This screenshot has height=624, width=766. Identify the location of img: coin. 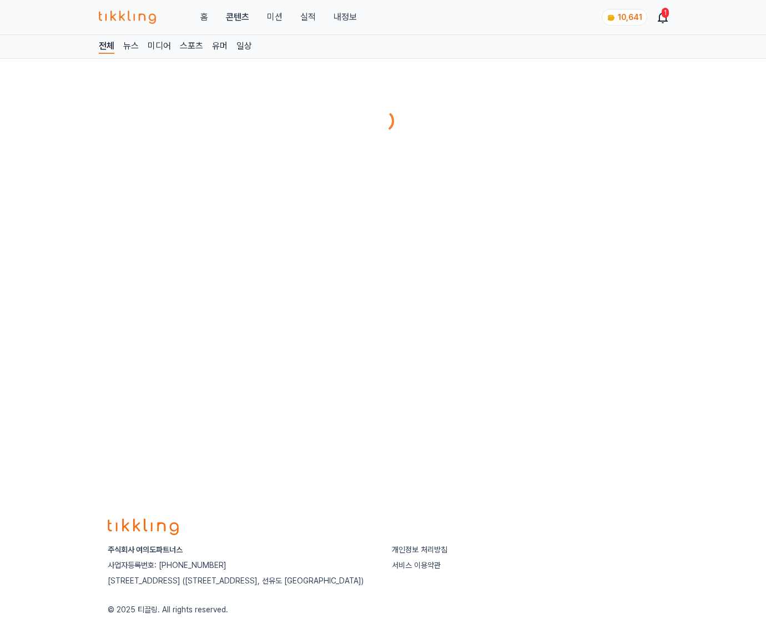
(611, 18).